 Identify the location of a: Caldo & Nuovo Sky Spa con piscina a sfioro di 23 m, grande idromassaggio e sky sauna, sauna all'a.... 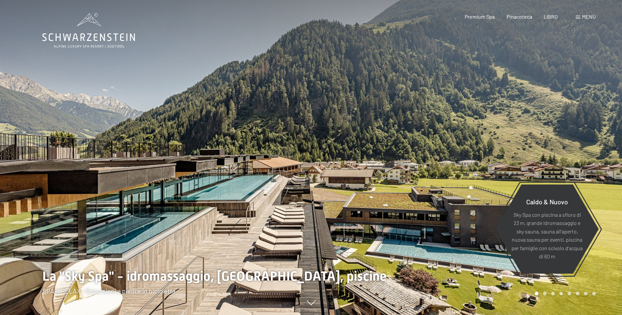
(547, 229).